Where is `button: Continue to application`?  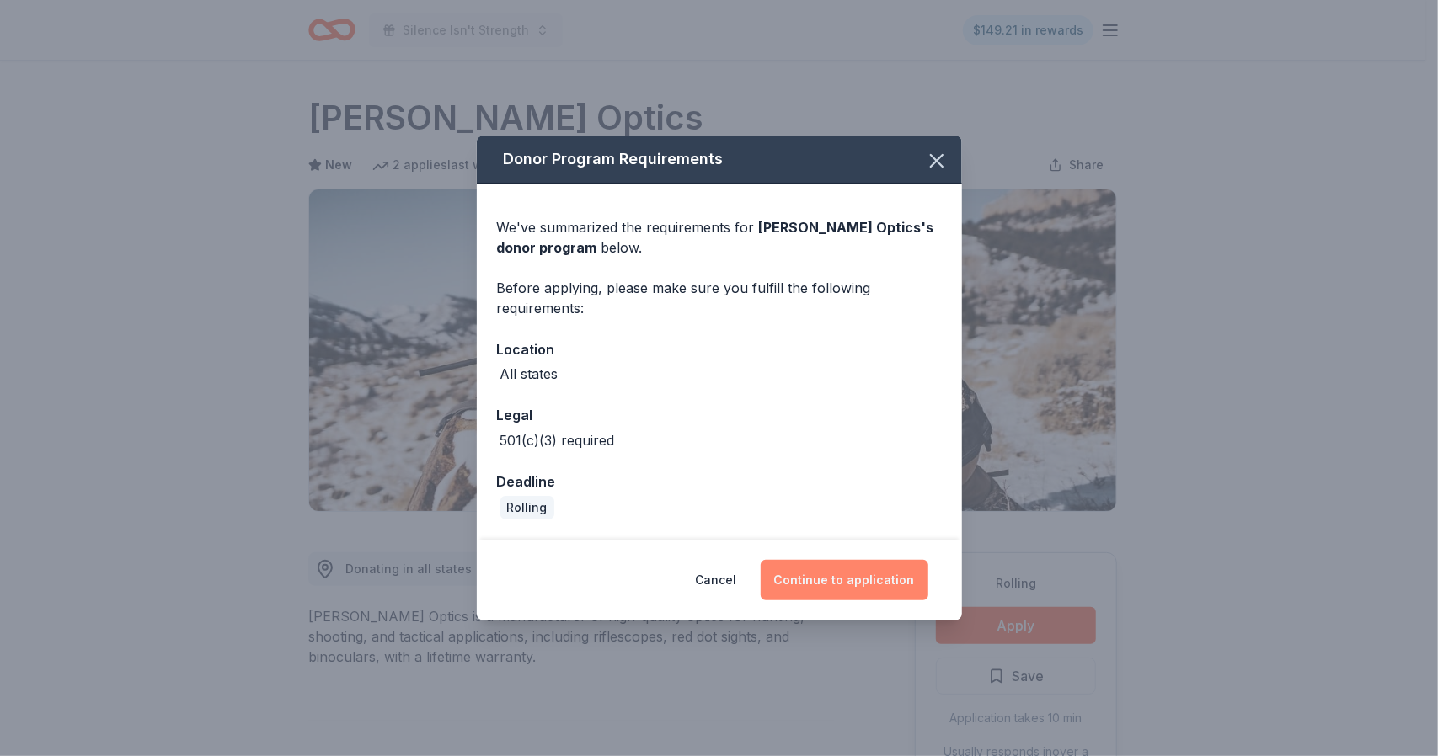
button: Continue to application is located at coordinates (844, 580).